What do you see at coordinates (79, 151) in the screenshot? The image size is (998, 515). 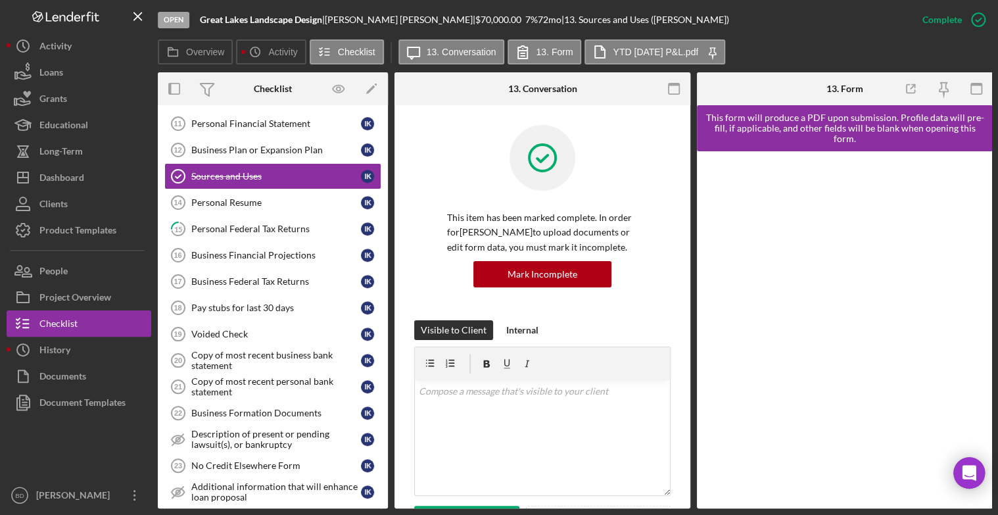 I see `button: Long-Term` at bounding box center [79, 151].